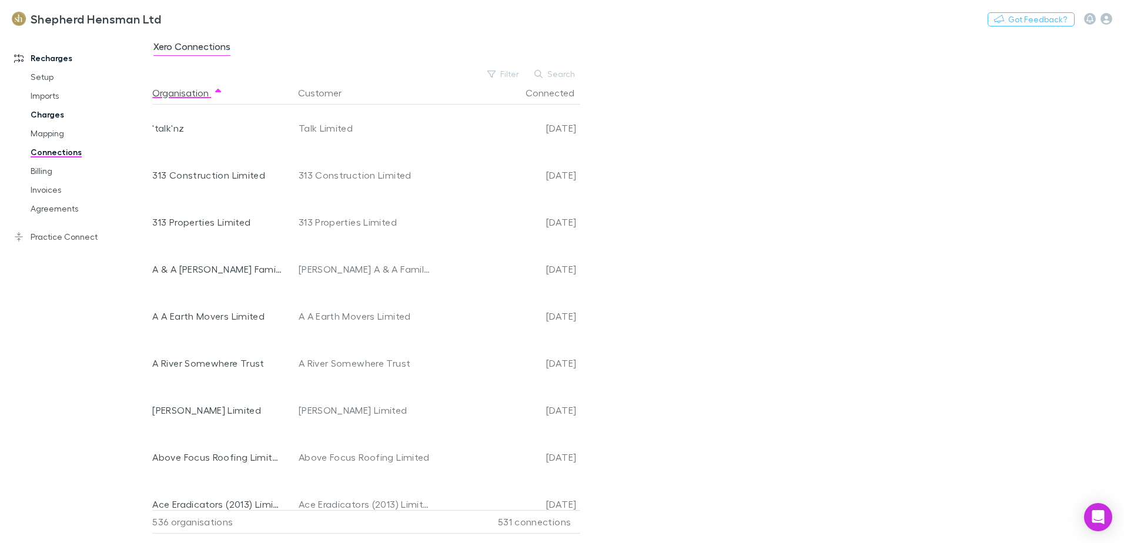 The width and height of the screenshot is (1124, 543). I want to click on a: Billing, so click(89, 171).